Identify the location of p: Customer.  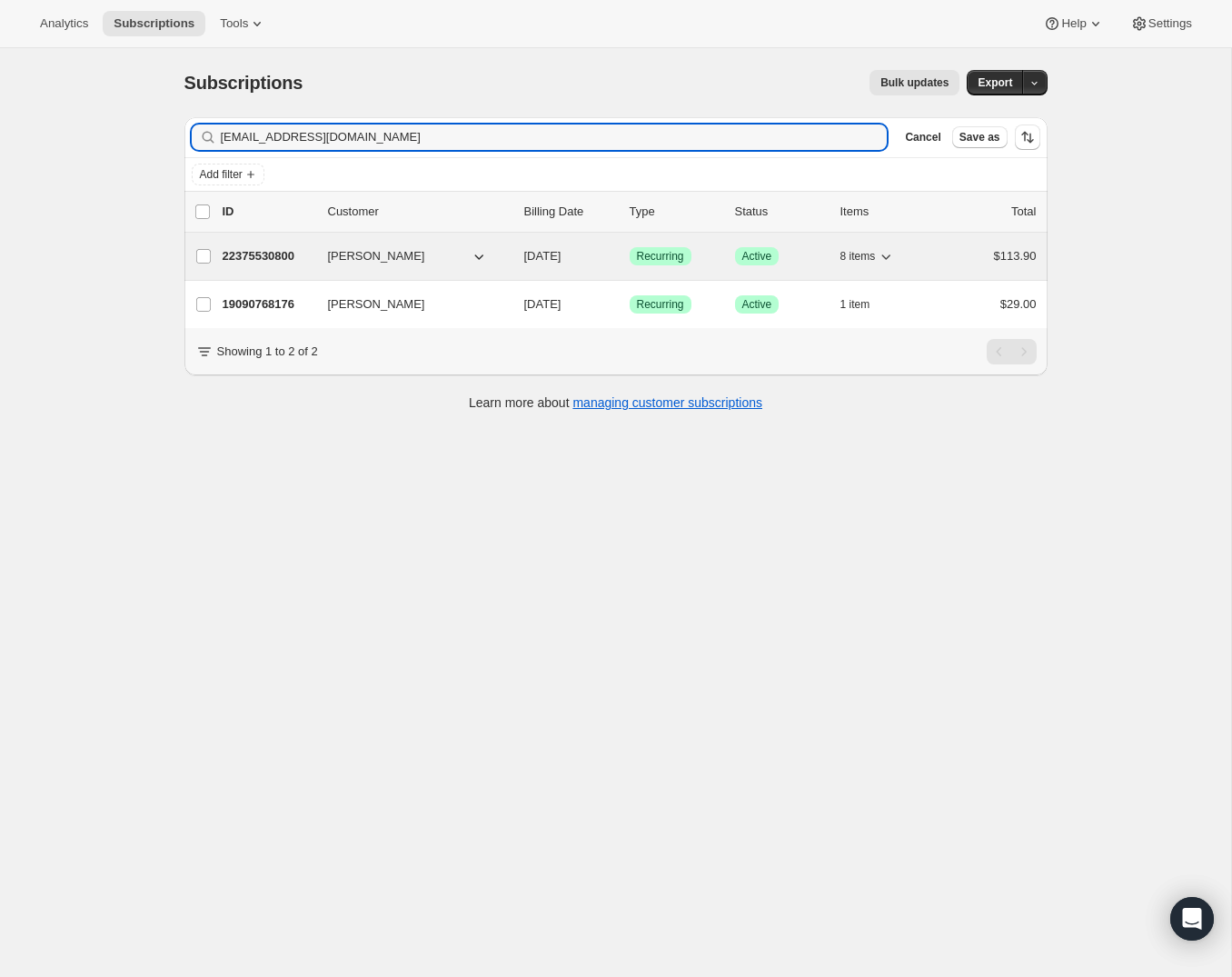
(419, 212).